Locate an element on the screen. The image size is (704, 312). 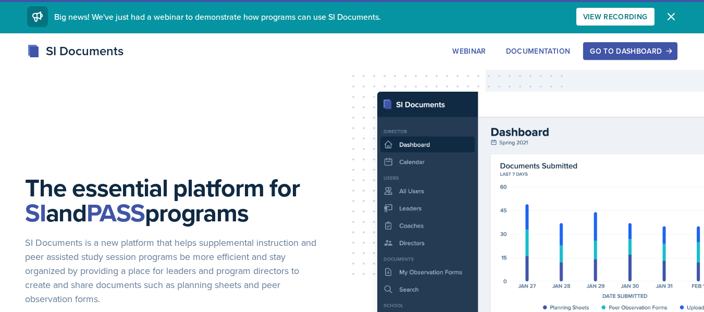
div: View Recording is located at coordinates (615, 17).